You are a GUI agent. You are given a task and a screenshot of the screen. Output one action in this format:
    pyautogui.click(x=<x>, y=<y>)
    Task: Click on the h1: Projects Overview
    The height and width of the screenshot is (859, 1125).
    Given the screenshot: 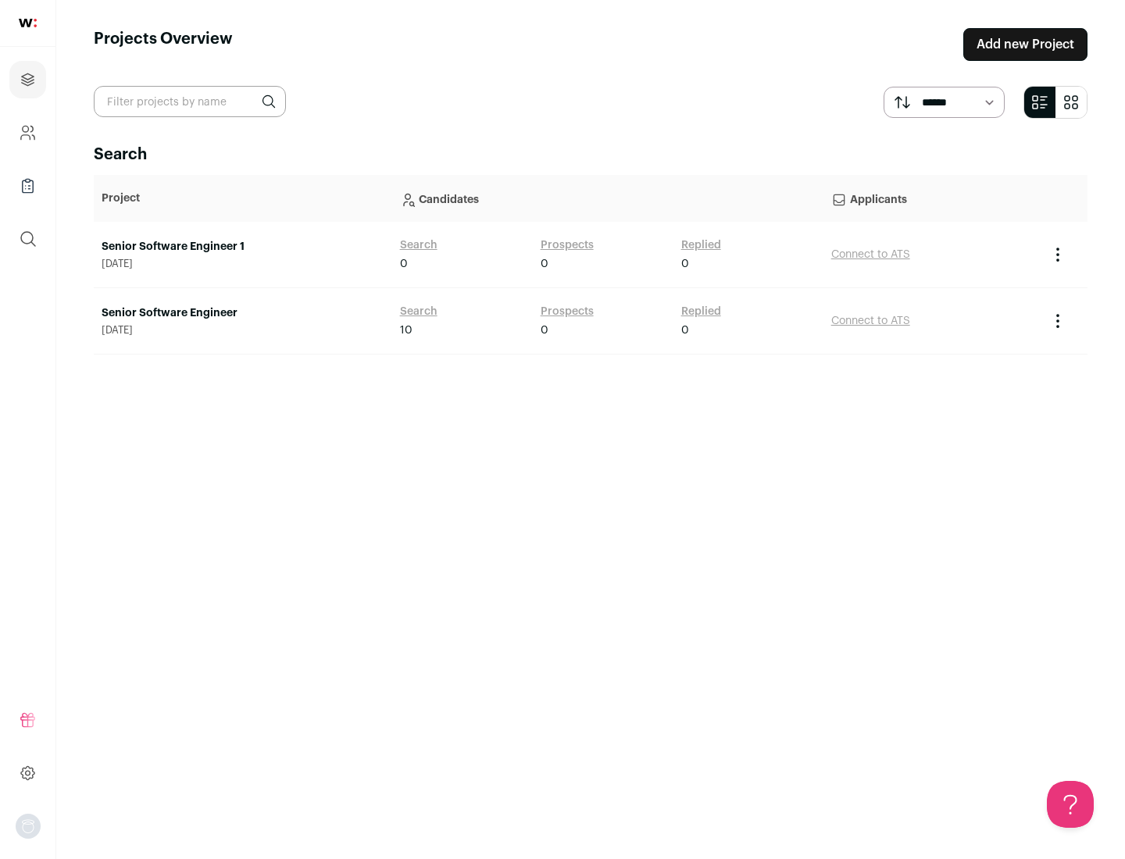 What is the action you would take?
    pyautogui.click(x=163, y=45)
    